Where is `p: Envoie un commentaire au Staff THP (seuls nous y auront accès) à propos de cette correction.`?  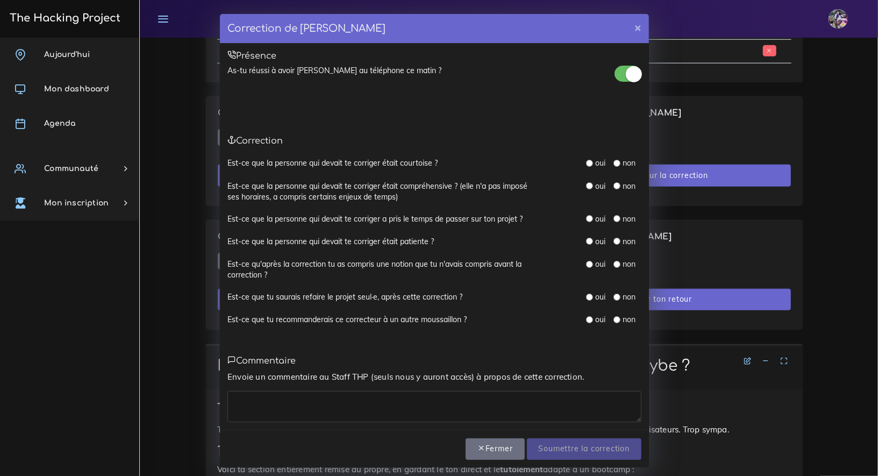 p: Envoie un commentaire au Staff THP (seuls nous y auront accès) à propos de cette correction. is located at coordinates (434, 377).